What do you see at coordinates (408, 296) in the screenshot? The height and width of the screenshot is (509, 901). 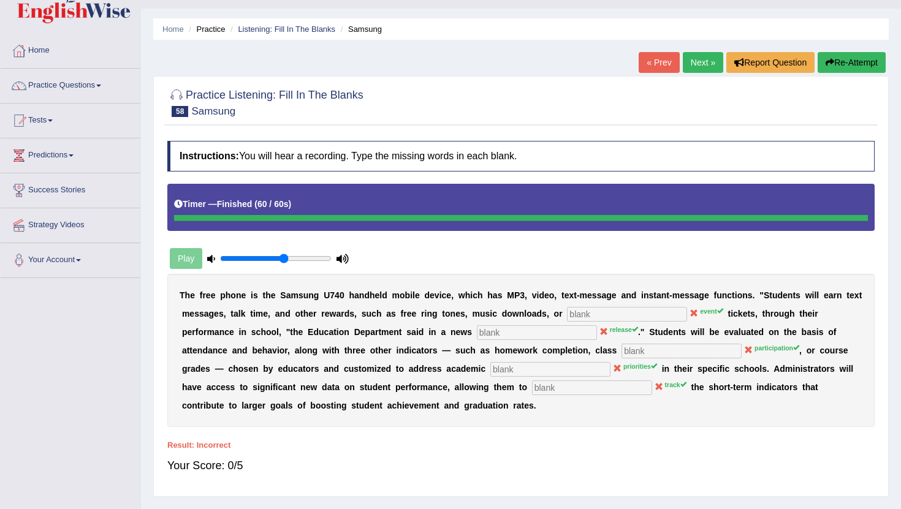 I see `b: b` at bounding box center [408, 296].